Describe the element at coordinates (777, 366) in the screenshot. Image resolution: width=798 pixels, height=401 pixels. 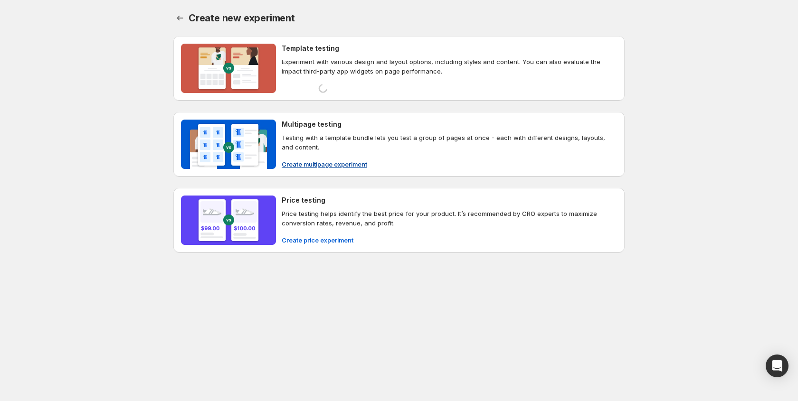
I see `div: Open Intercom Messenger` at that location.